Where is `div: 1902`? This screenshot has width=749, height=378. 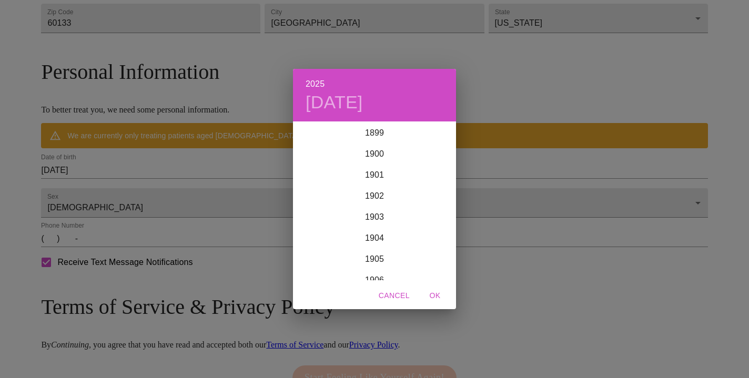 div: 1902 is located at coordinates (374, 196).